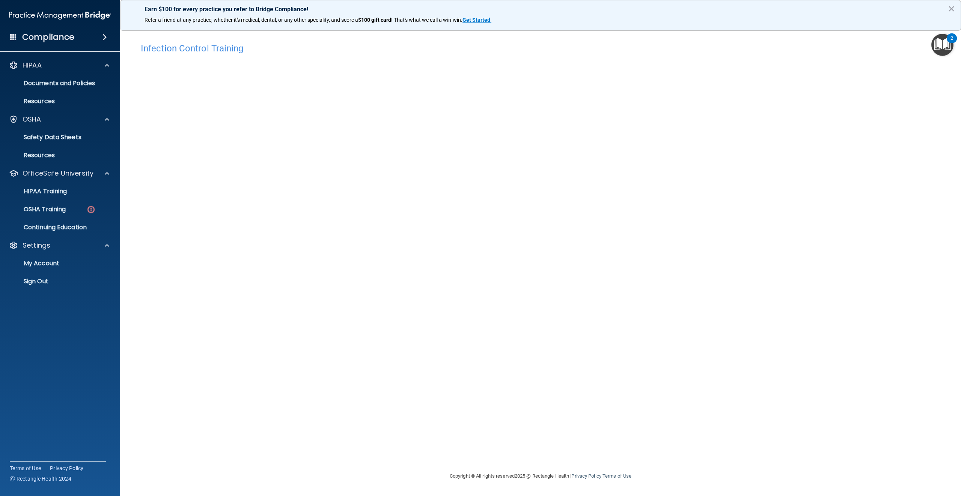 The width and height of the screenshot is (961, 496). Describe the element at coordinates (951, 9) in the screenshot. I see `button: Close` at that location.